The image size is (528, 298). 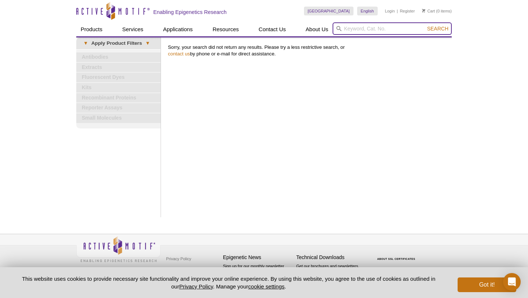 What do you see at coordinates (308, 51) in the screenshot?
I see `p: Sorry, your search did not return any results. Please try a less restrictive search, or by phone ...` at bounding box center [308, 51].